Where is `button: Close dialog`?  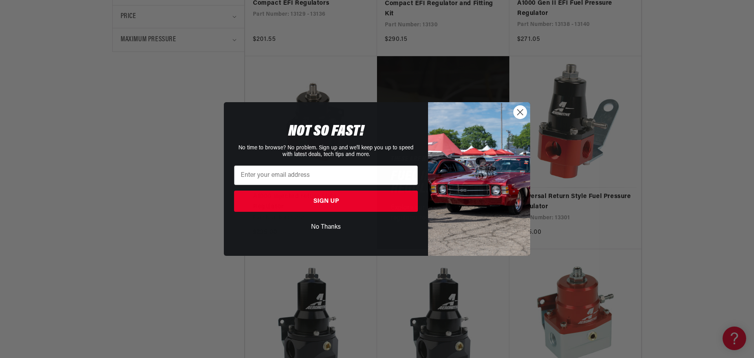 button: Close dialog is located at coordinates (520, 112).